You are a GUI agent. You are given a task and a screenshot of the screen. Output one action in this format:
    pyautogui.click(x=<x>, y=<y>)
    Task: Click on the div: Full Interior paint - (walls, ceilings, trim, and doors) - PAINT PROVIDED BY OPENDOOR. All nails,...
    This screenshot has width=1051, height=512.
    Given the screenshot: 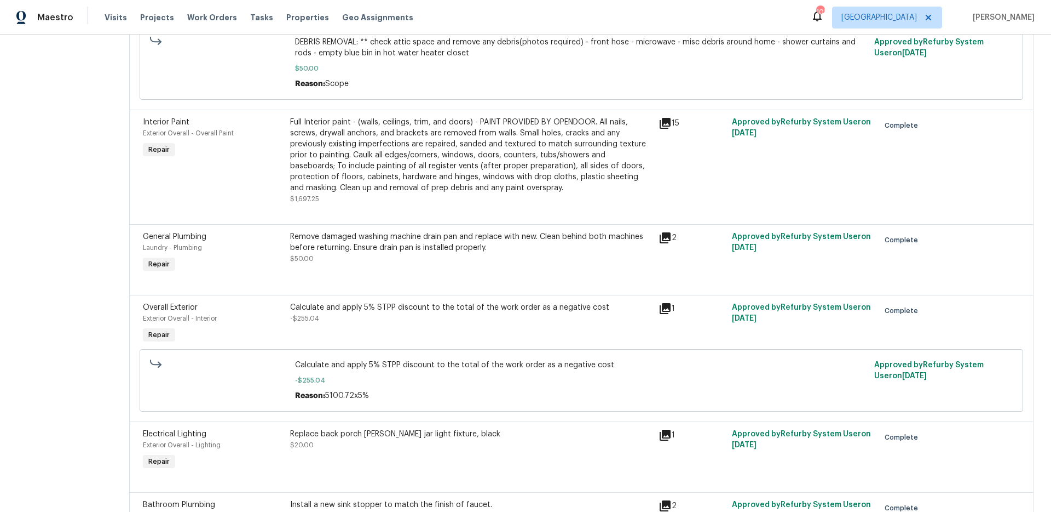 What is the action you would take?
    pyautogui.click(x=471, y=155)
    